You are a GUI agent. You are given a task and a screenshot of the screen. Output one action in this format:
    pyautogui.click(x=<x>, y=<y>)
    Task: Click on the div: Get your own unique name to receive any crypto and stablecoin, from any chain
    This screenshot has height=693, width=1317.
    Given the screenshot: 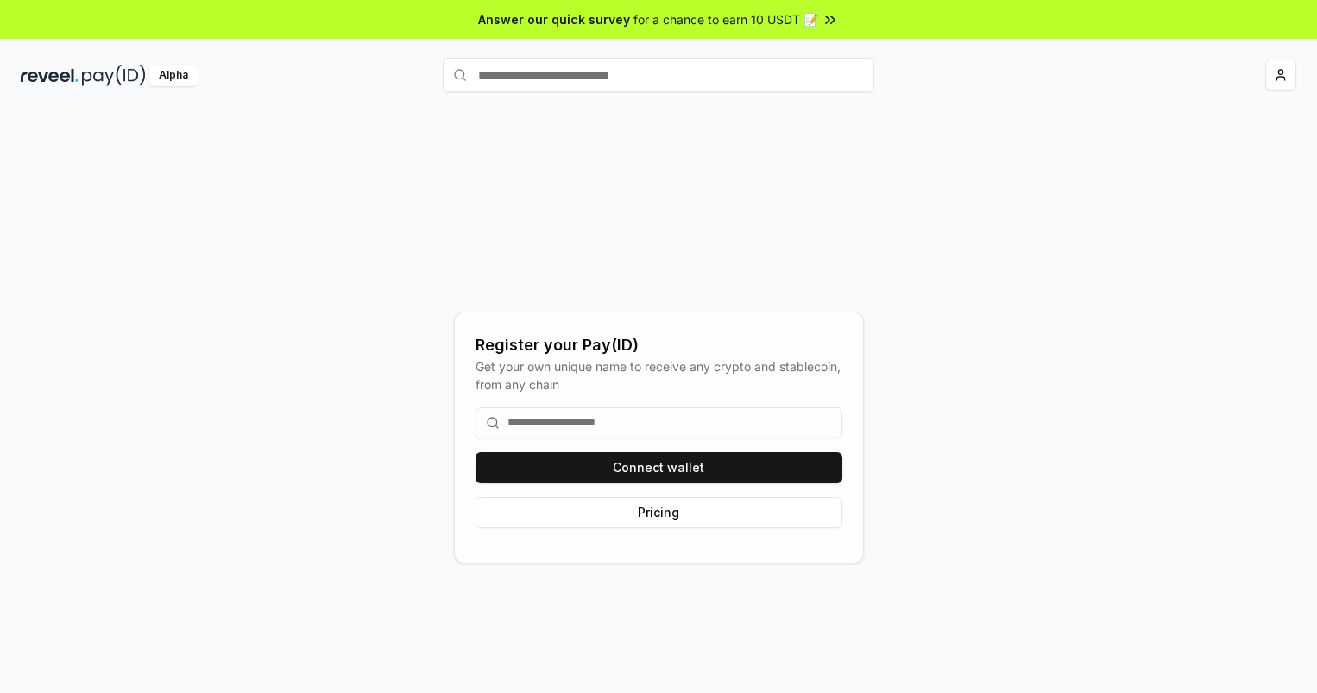 What is the action you would take?
    pyautogui.click(x=659, y=375)
    